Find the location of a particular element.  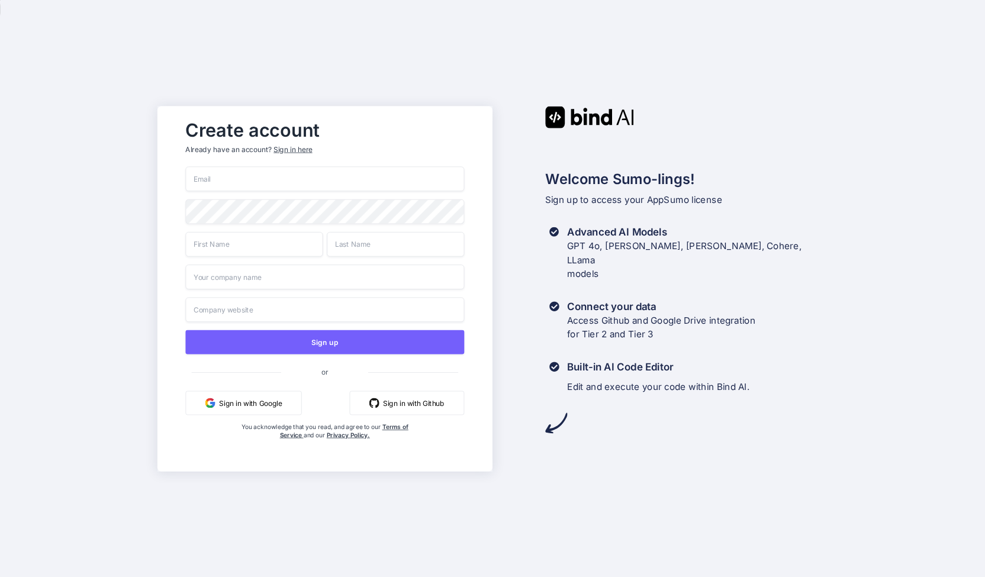

input: Your company name is located at coordinates (325, 277).